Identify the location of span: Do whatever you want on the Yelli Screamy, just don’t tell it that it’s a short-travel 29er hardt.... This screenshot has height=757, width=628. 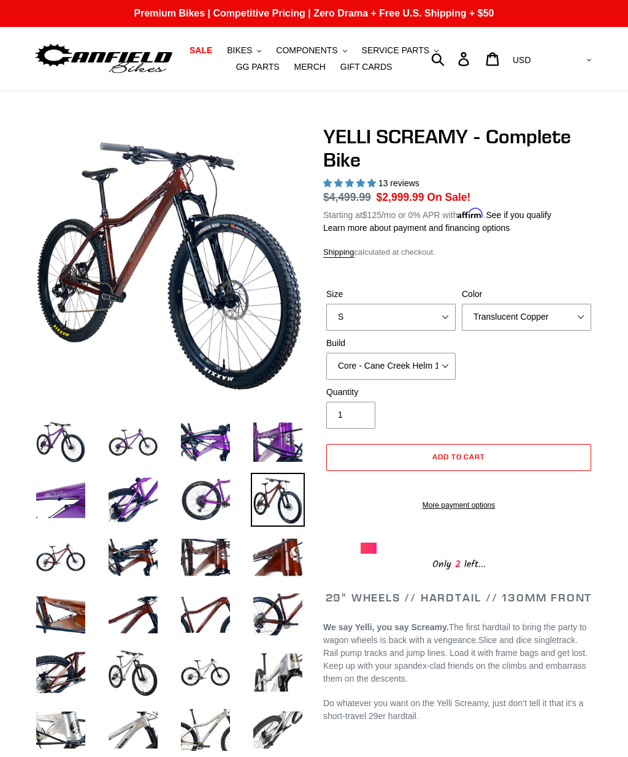
(453, 710).